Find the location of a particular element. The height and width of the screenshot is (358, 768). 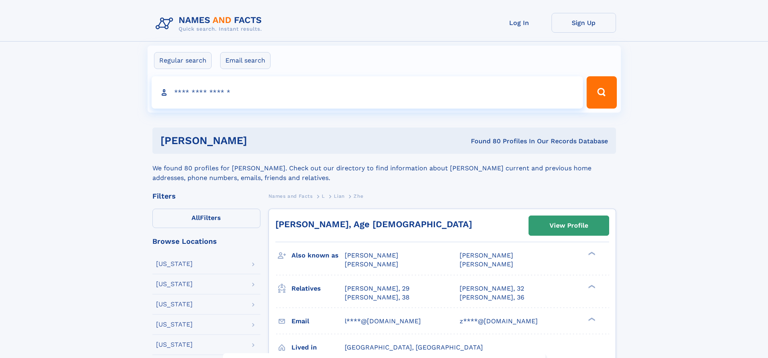

a: Lian is located at coordinates (339, 196).